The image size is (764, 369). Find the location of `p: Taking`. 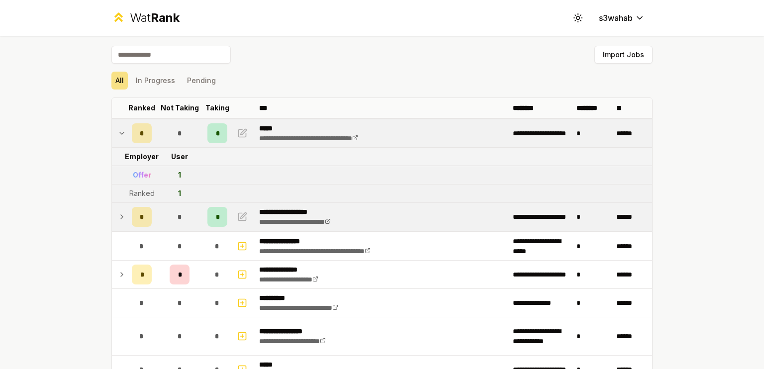

p: Taking is located at coordinates (217, 108).